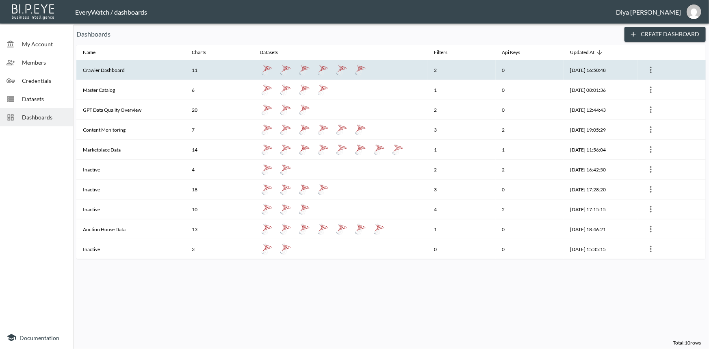 The height and width of the screenshot is (349, 709). What do you see at coordinates (342, 150) in the screenshot?
I see `a: Marketplace_FullReport_ManufacturerLevel` at bounding box center [342, 150].